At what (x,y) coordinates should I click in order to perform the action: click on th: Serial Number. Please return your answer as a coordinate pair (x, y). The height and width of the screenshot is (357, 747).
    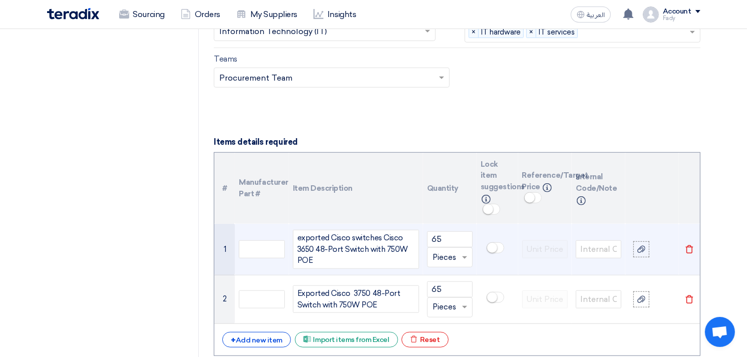
    Looking at the image, I should click on (224, 188).